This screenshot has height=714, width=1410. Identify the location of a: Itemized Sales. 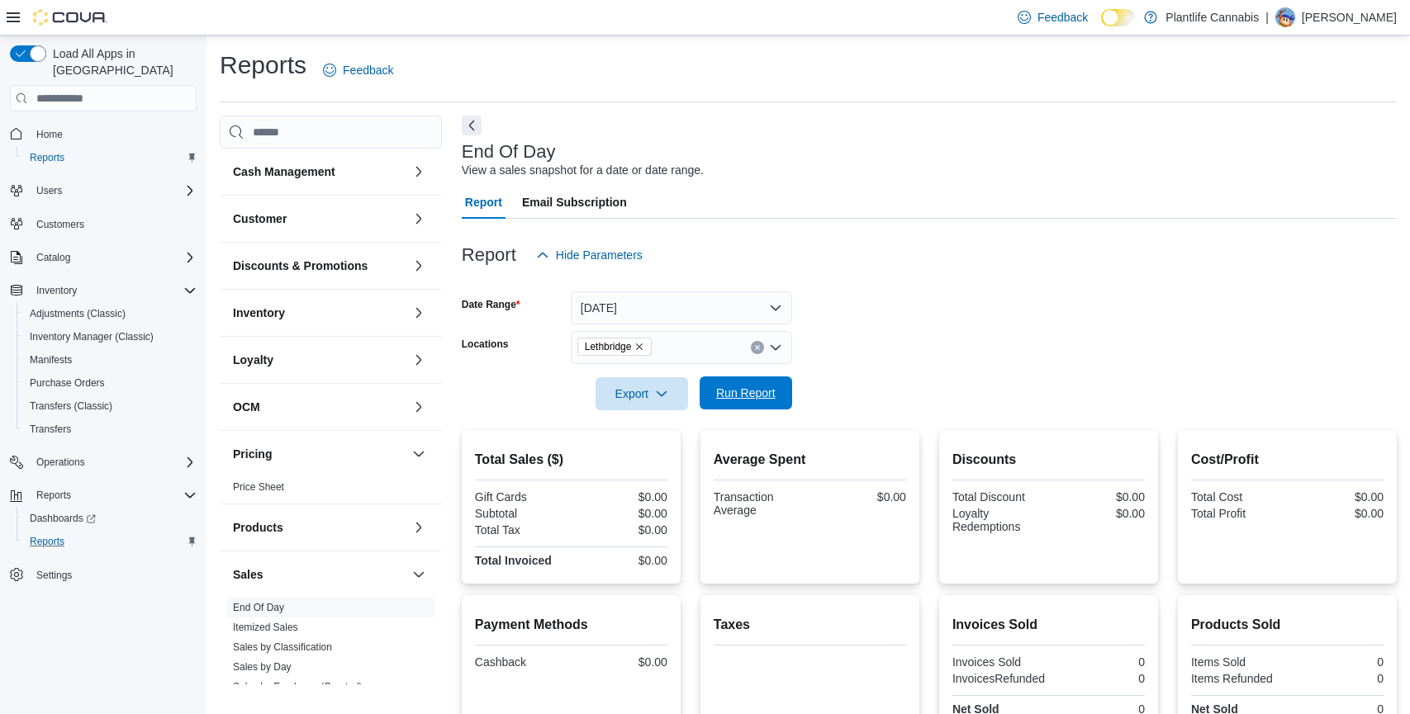
(265, 628).